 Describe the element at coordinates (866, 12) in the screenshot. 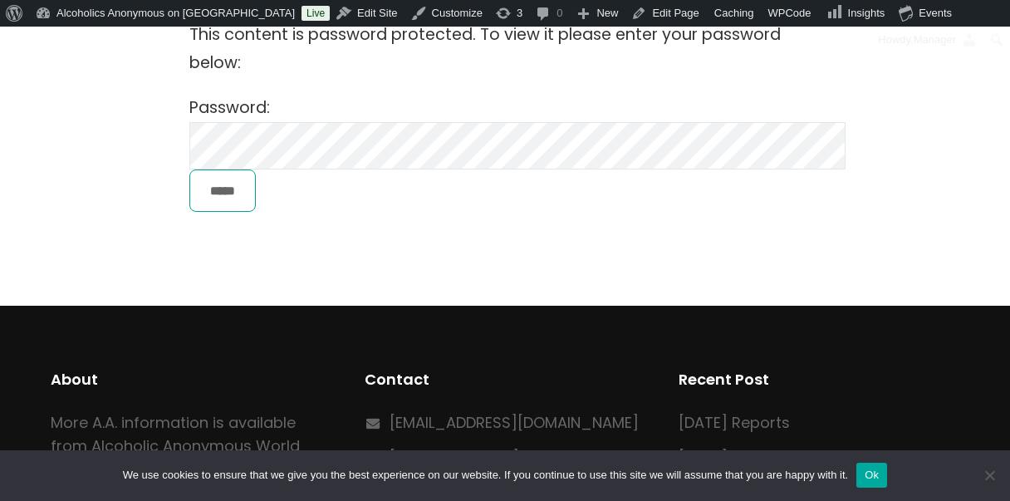

I see `span: Insights` at that location.